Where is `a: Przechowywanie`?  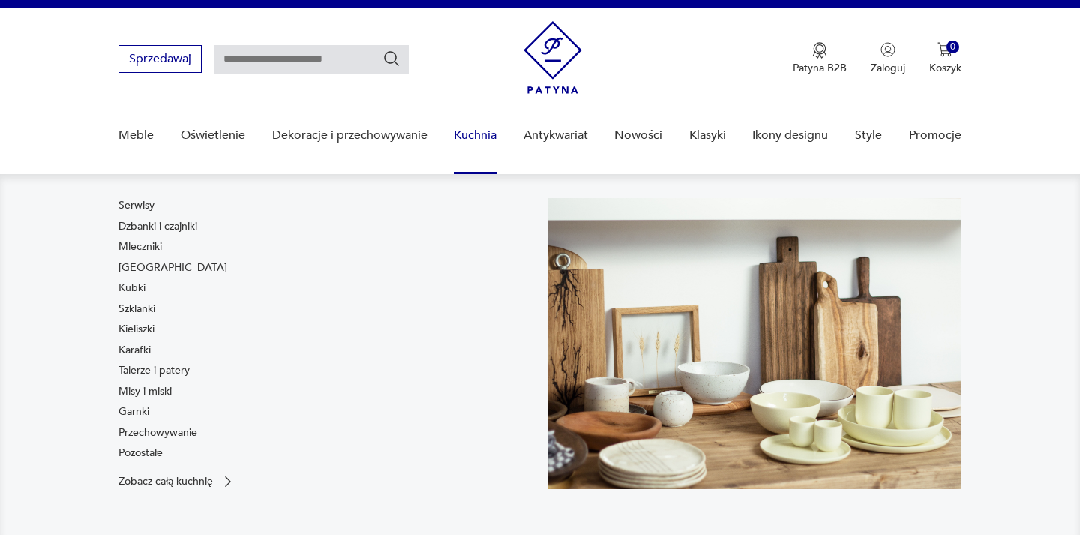
a: Przechowywanie is located at coordinates (158, 433).